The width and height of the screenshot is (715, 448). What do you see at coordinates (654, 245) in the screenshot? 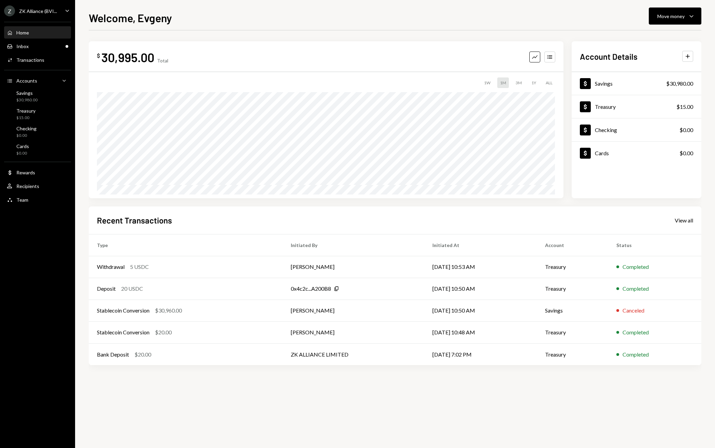
I see `th: Status` at bounding box center [654, 245].